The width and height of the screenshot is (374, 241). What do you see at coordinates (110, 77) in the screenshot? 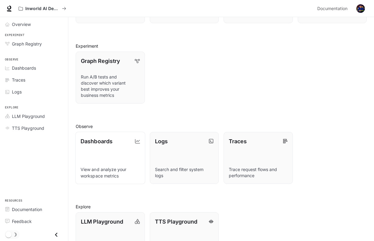
I see `a: Graph RegistryRun A/B tests and discover which variant best improves your business metrics` at bounding box center [110, 77].